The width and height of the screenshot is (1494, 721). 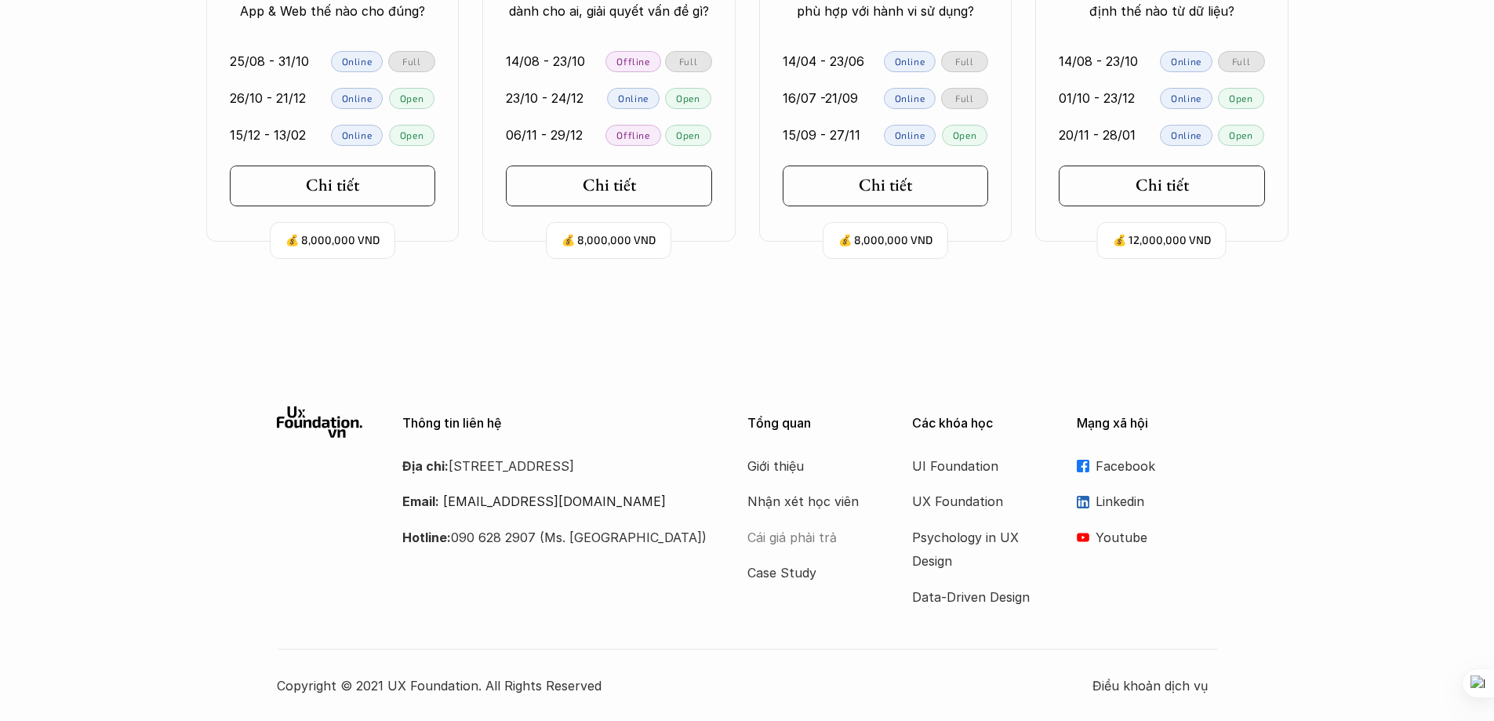 I want to click on p: Các khóa học, so click(x=983, y=423).